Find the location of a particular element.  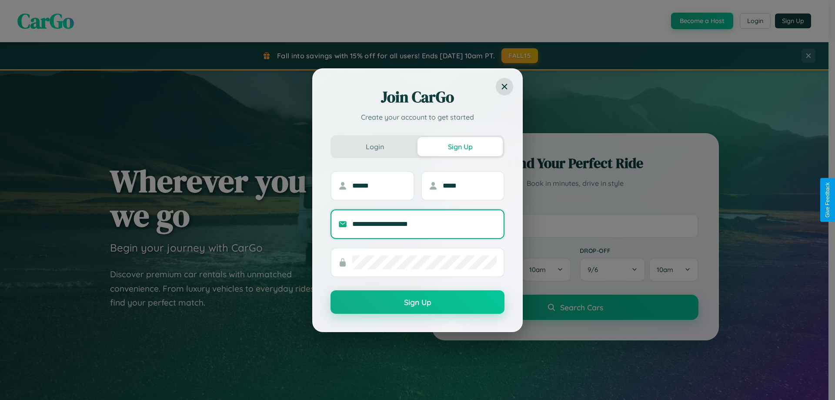

button: Login is located at coordinates (375, 147).